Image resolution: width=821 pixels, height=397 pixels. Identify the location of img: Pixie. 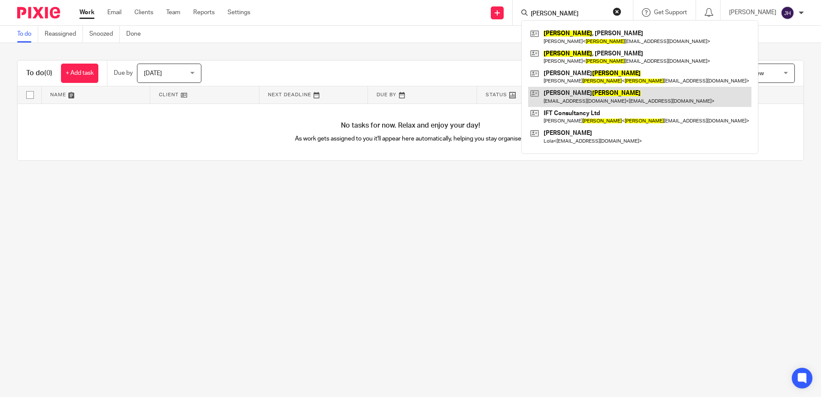
(39, 12).